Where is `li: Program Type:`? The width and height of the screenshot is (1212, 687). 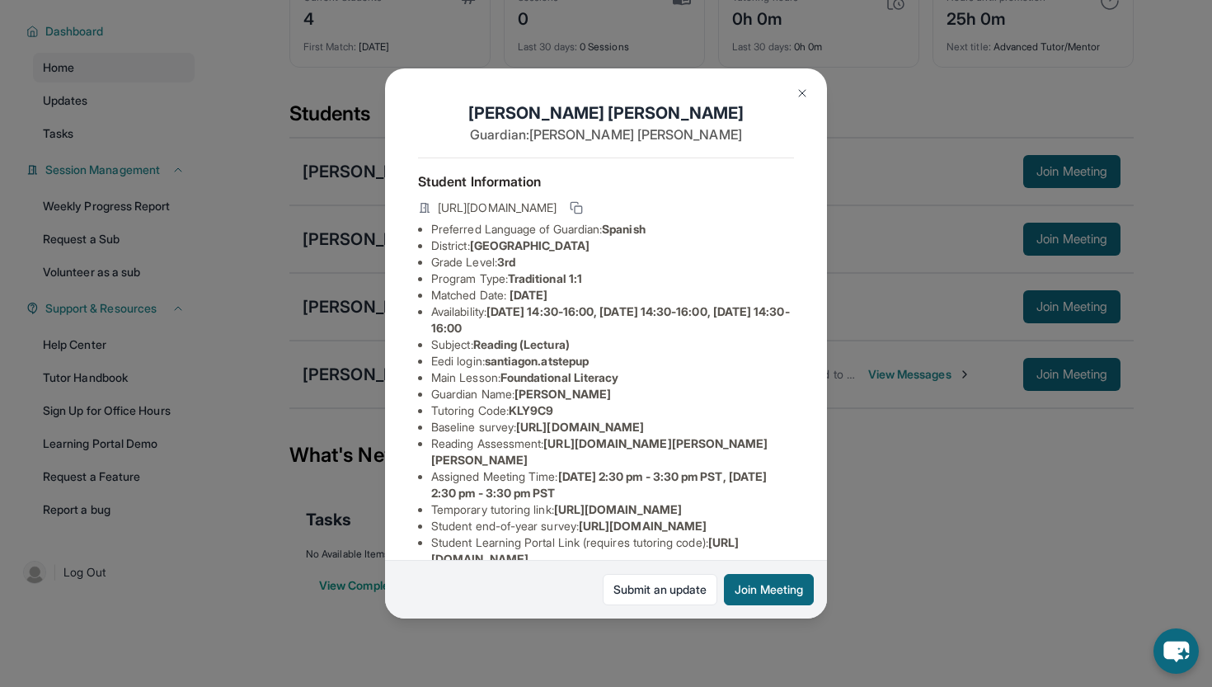 li: Program Type: is located at coordinates (613, 279).